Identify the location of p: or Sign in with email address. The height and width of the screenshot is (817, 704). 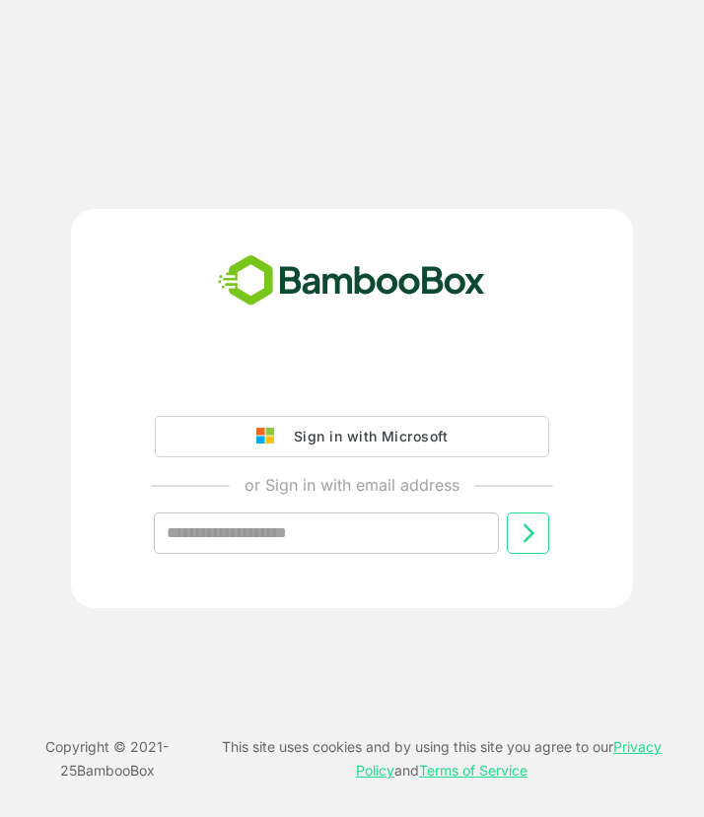
(352, 485).